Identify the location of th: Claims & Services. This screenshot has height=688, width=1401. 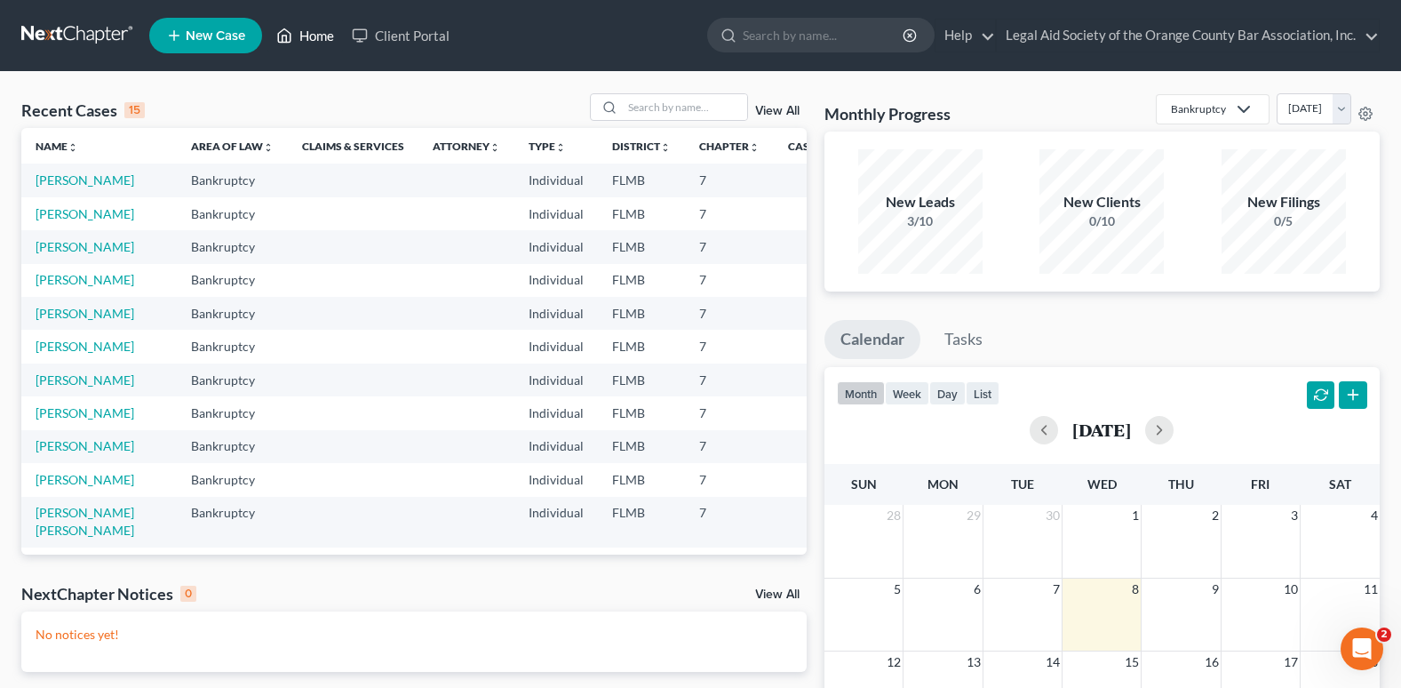
(353, 146).